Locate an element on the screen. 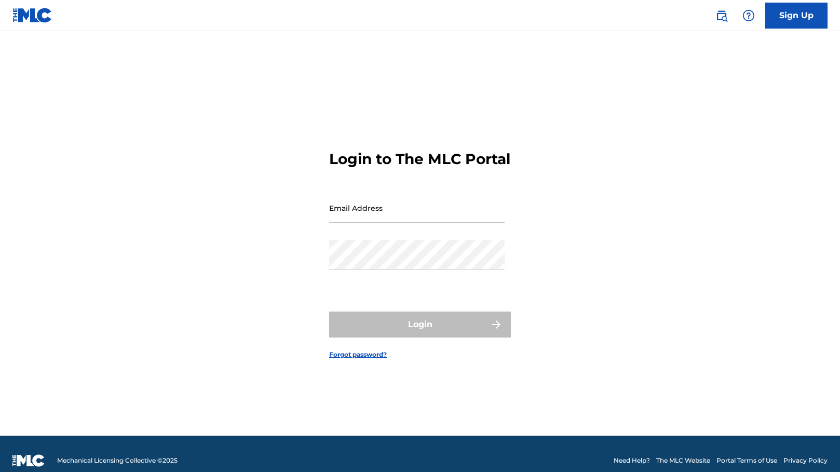  a: Public Search is located at coordinates (722, 16).